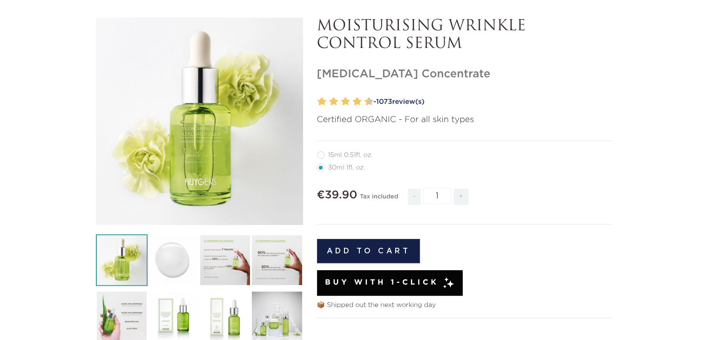  I want to click on label: 15ml 0.51fl. oz., so click(351, 155).